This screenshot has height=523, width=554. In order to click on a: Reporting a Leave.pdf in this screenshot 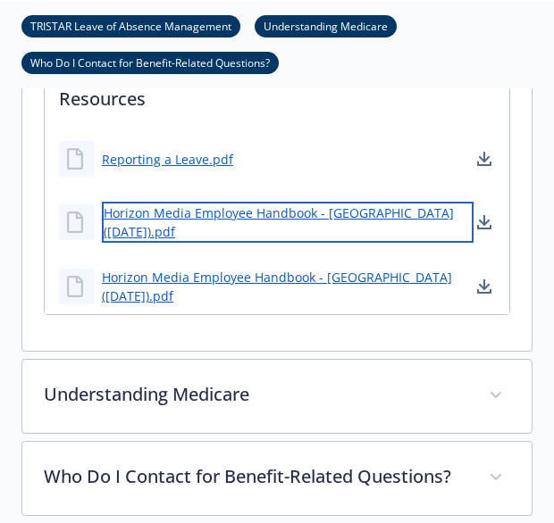, I will do `click(167, 159)`.